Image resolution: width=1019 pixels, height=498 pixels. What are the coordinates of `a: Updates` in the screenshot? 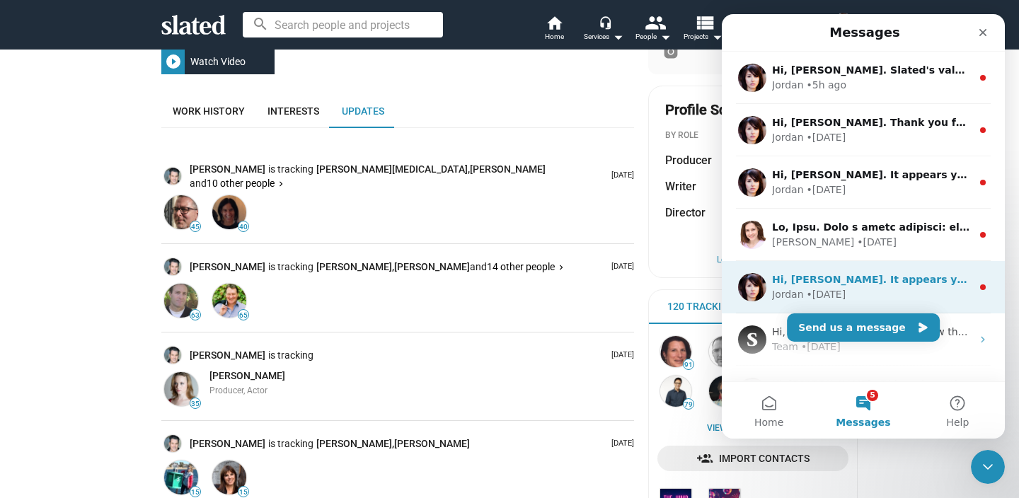 It's located at (363, 111).